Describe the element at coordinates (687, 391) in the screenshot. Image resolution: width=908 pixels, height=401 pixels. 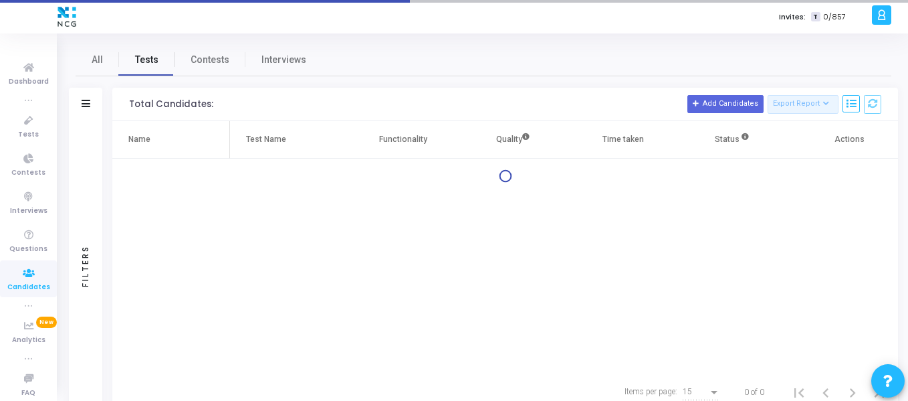
I see `span: 15` at that location.